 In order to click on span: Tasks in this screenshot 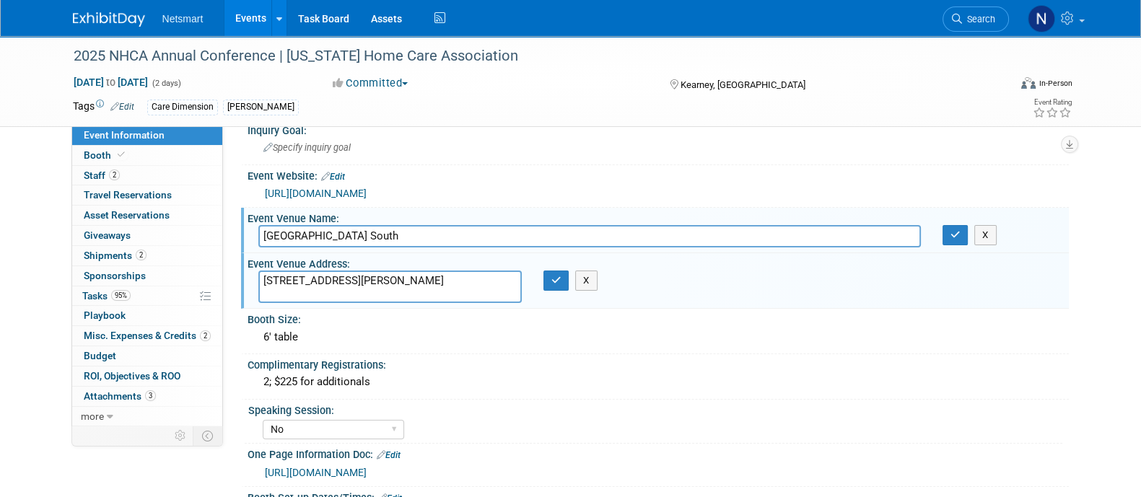, I will do `click(106, 296)`.